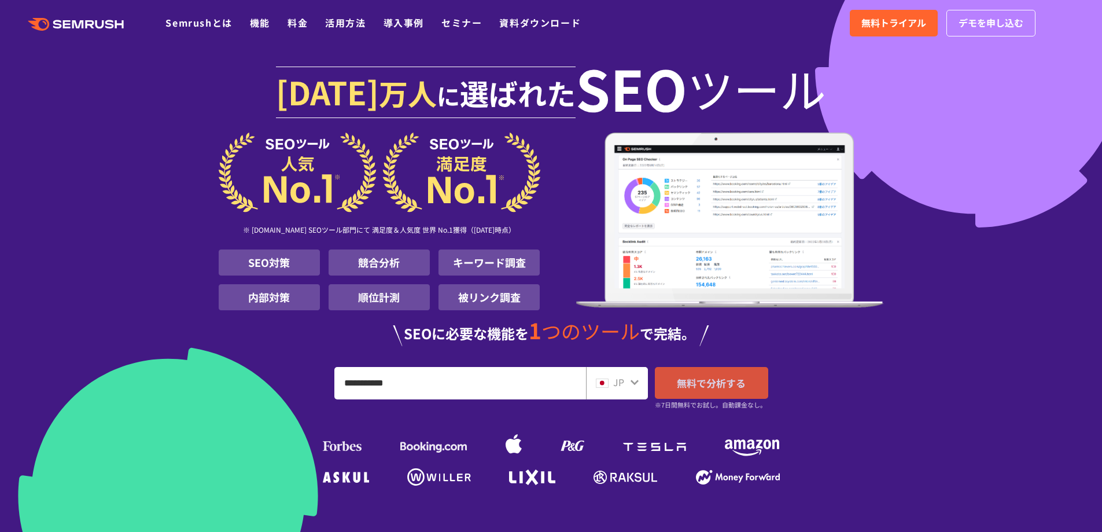 The height and width of the screenshot is (532, 1102). Describe the element at coordinates (379, 262) in the screenshot. I see `li: 競合分析` at that location.